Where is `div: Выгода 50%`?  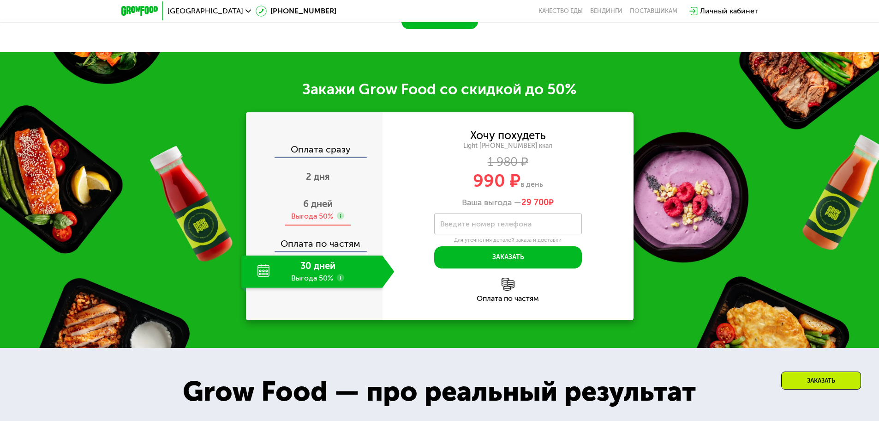
div: Выгода 50% is located at coordinates (312, 216).